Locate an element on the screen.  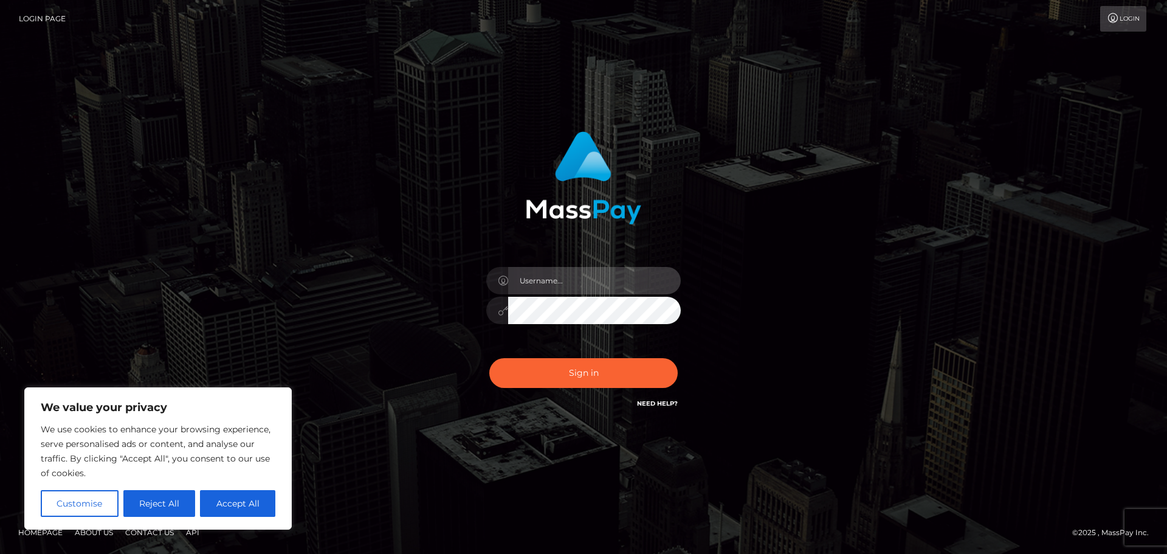
a: Login is located at coordinates (1123, 19).